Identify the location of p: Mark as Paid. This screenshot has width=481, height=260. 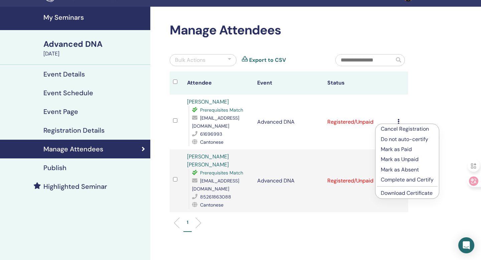
(407, 149).